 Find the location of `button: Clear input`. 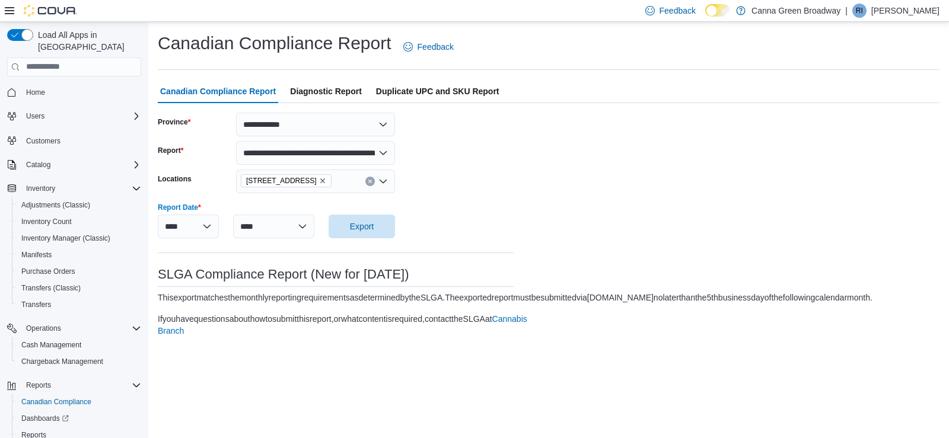

button: Clear input is located at coordinates (370, 181).